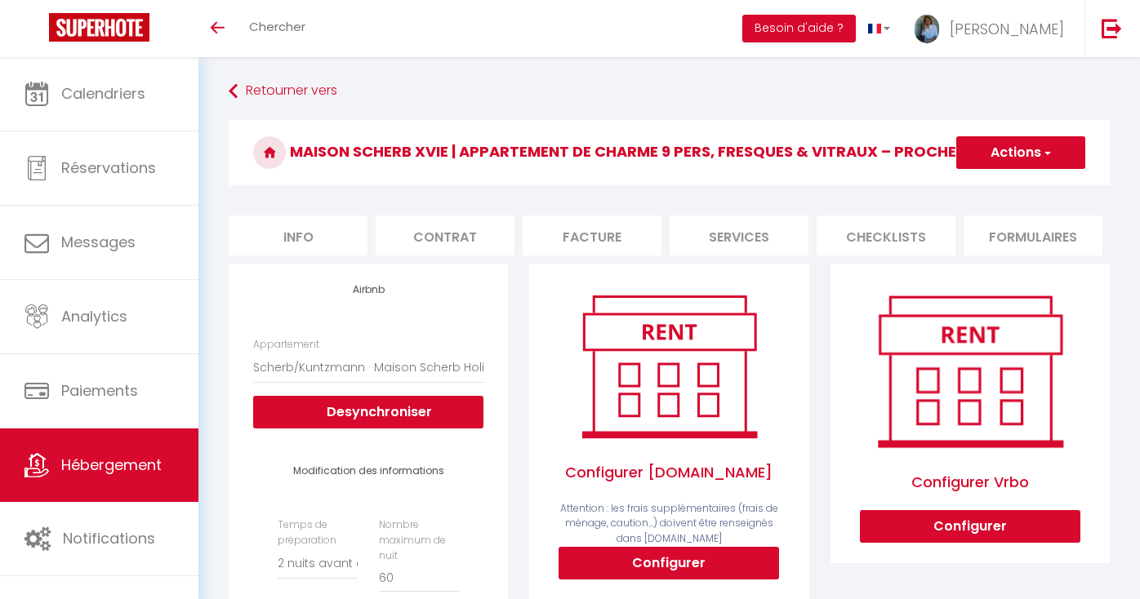  Describe the element at coordinates (1020, 153) in the screenshot. I see `button: Actions` at that location.